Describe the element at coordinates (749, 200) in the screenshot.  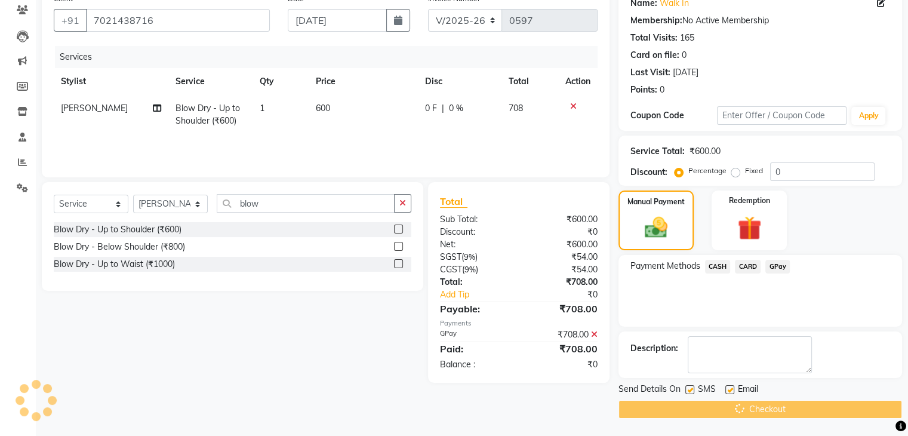
I see `label: Redemption` at that location.